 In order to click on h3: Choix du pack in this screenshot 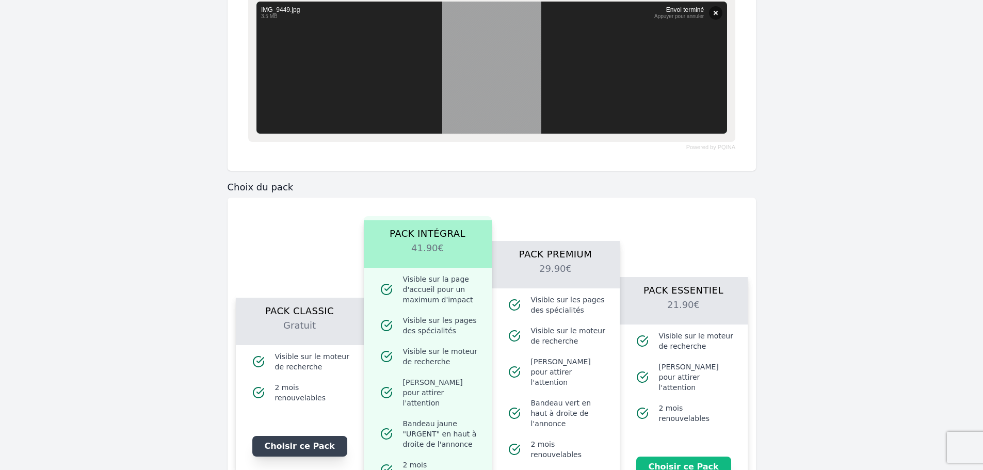, I will do `click(492, 187)`.